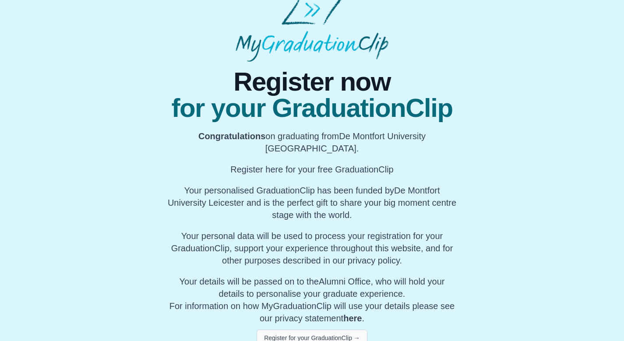  What do you see at coordinates (312, 108) in the screenshot?
I see `span: for your GraduationClip` at bounding box center [312, 108].